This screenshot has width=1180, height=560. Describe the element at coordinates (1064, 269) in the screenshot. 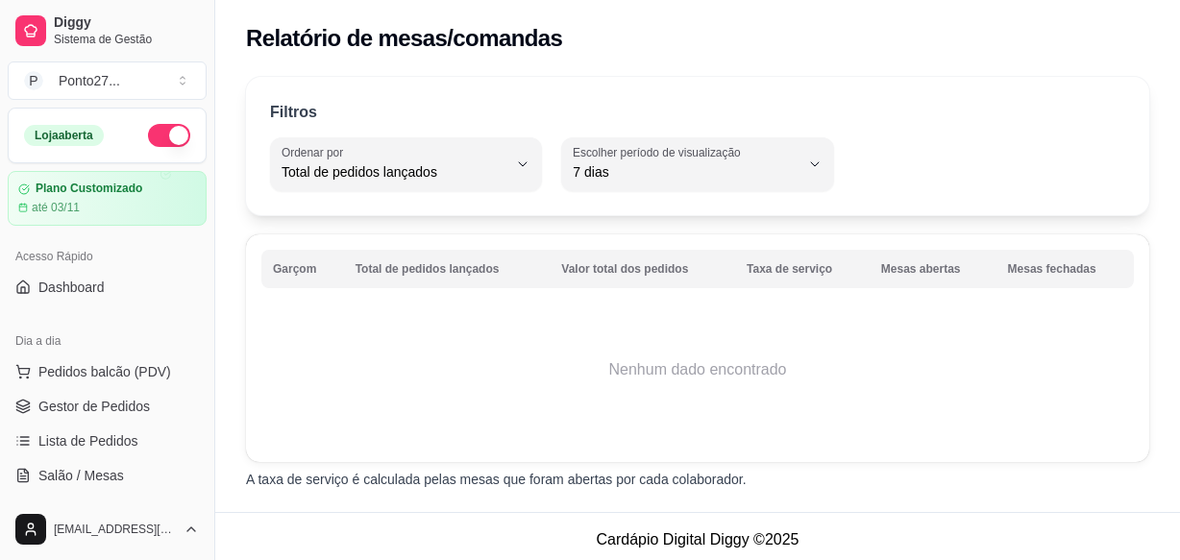

I see `th: Mesas fechadas` at that location.